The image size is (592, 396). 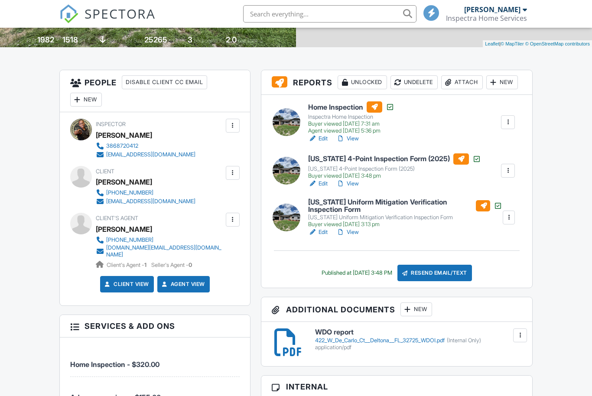 What do you see at coordinates (182, 284) in the screenshot?
I see `a: Agent View` at bounding box center [182, 284].